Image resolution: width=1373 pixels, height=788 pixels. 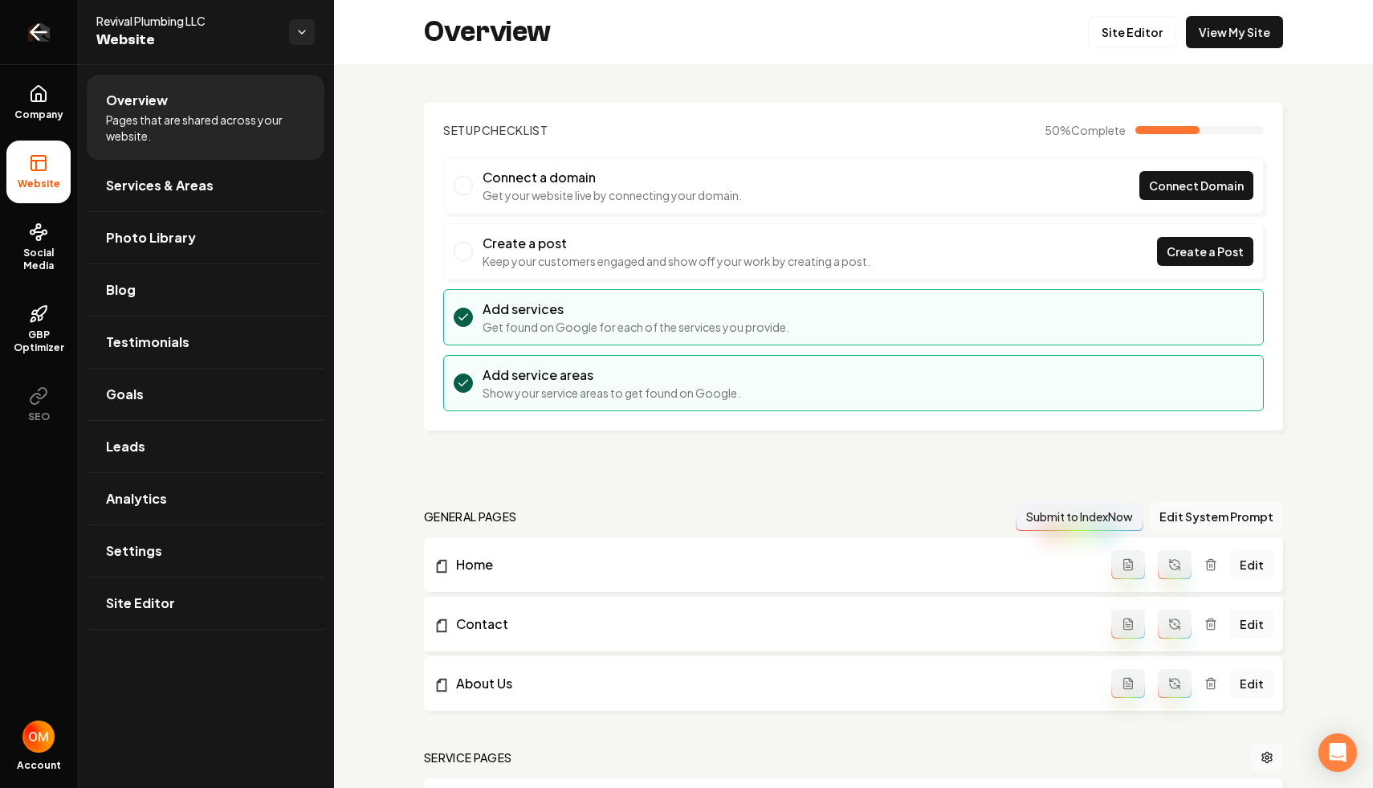 What do you see at coordinates (136, 100) in the screenshot?
I see `span: Overview` at bounding box center [136, 100].